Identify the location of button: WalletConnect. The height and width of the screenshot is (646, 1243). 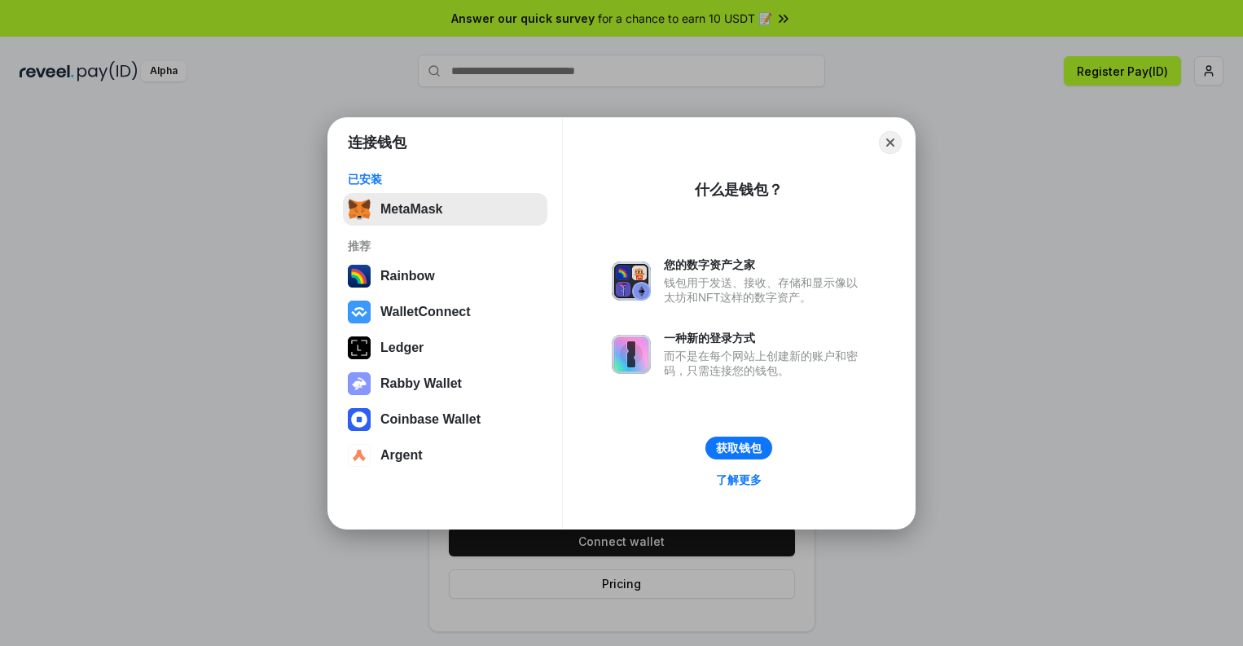
(445, 312).